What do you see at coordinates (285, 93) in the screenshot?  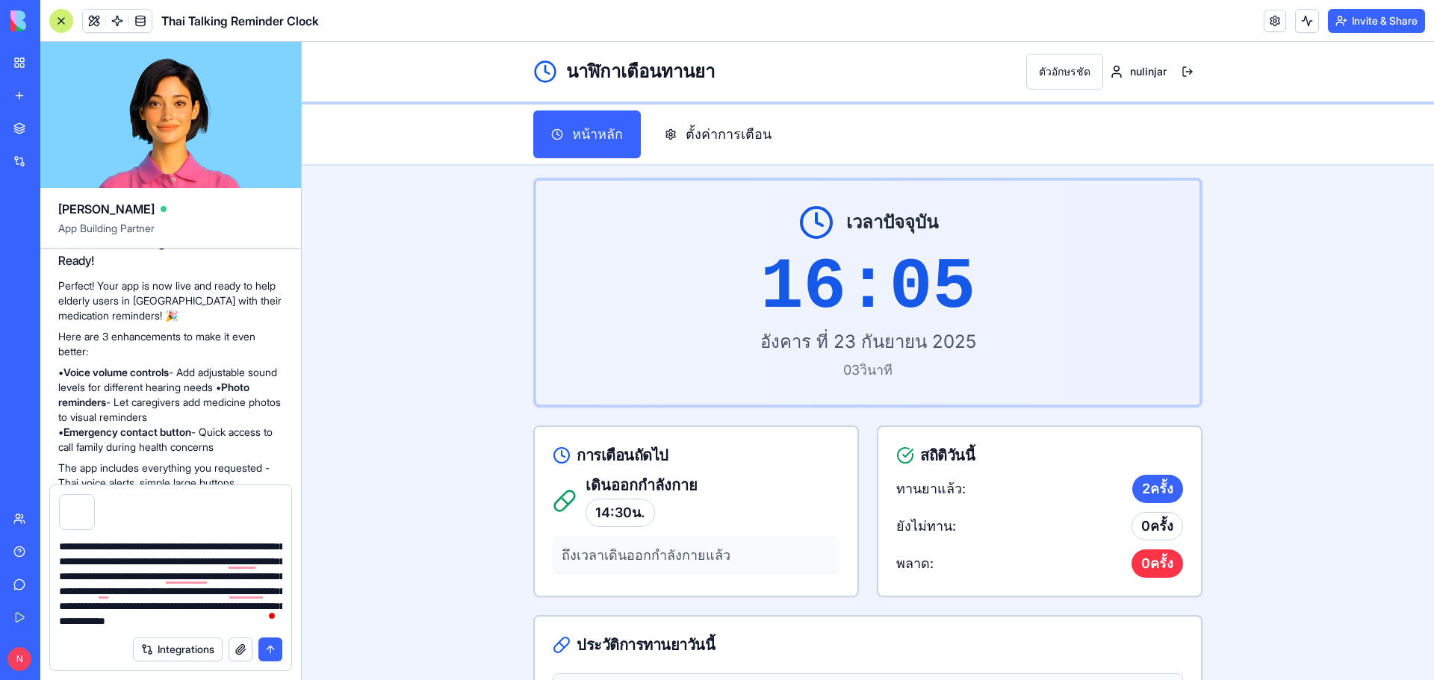 I see `button: หน้าหลัก` at bounding box center [285, 93].